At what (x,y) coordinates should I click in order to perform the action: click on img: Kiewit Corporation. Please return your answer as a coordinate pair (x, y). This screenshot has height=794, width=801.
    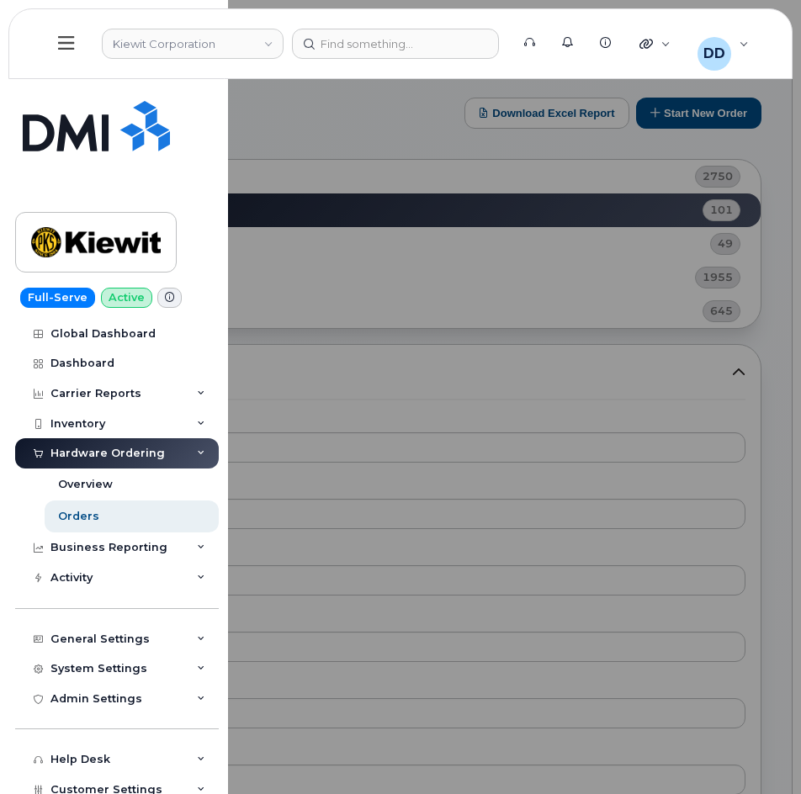
    Looking at the image, I should click on (96, 242).